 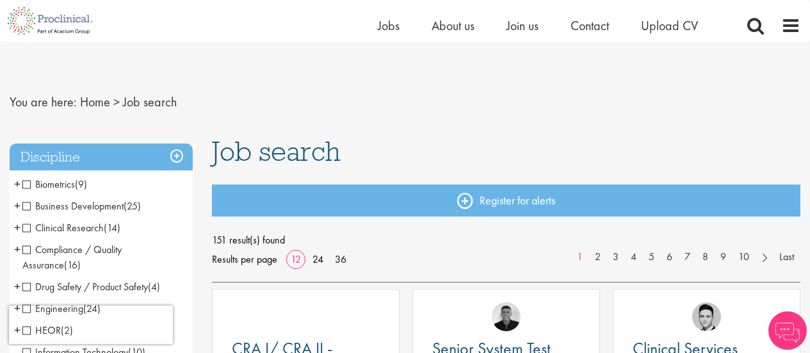 What do you see at coordinates (72, 265) in the screenshot?
I see `span: (16)` at bounding box center [72, 265].